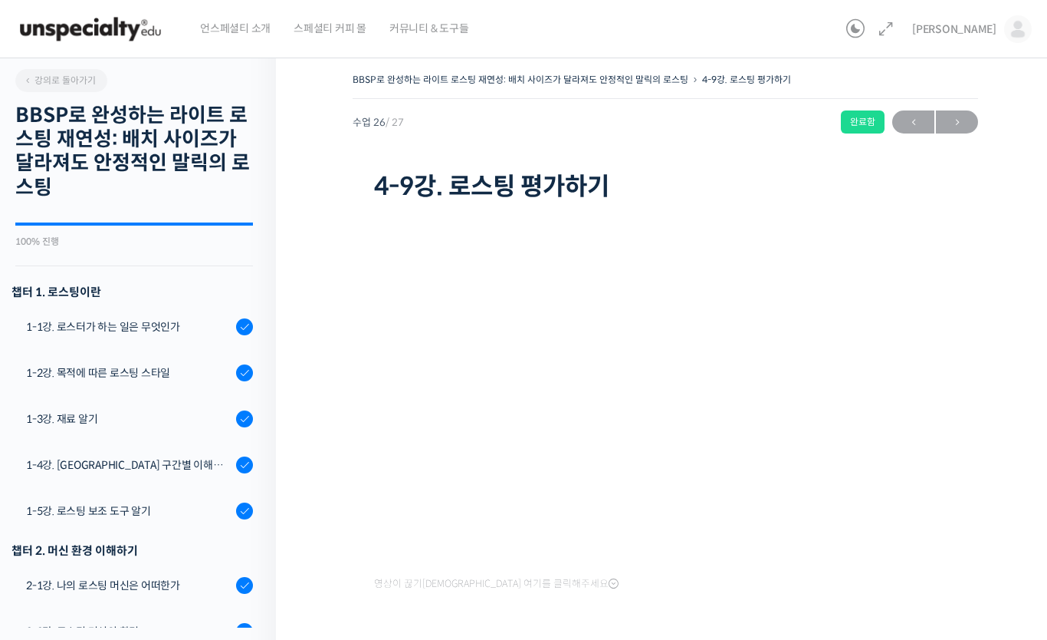 The height and width of the screenshot is (640, 1047). What do you see at coordinates (129, 419) in the screenshot?
I see `div: 1-3강. 재료 알기` at bounding box center [129, 419].